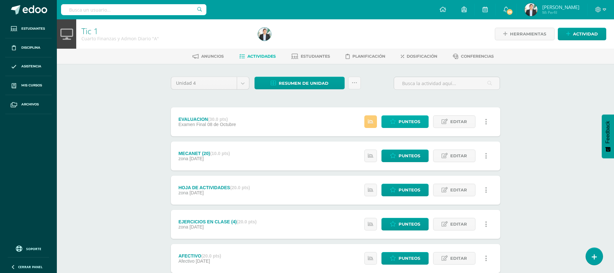 The height and width of the screenshot is (273, 614). Describe the element at coordinates (299, 83) in the screenshot. I see `a: Resumen de unidad` at that location.